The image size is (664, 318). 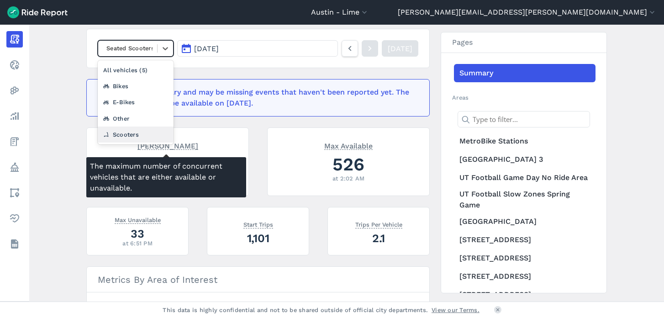 What do you see at coordinates (255, 98) in the screenshot?
I see `div: This data is preliminary and may be missing events that haven't been reported yet. The finalized ...` at bounding box center [255, 98].